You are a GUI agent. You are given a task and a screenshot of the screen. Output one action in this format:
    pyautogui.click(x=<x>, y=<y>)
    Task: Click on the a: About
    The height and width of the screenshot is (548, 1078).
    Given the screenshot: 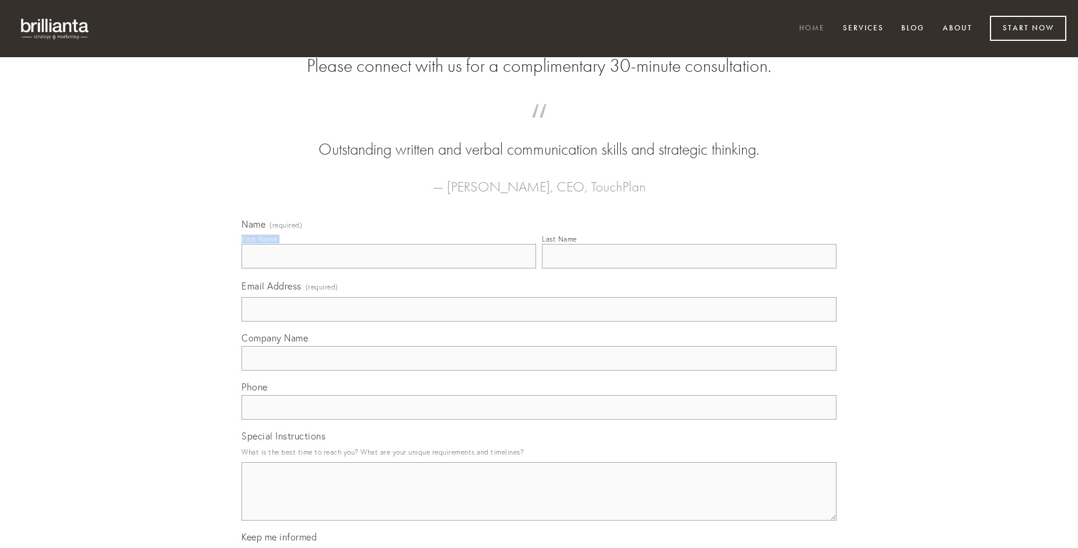 What is the action you would take?
    pyautogui.click(x=958, y=29)
    